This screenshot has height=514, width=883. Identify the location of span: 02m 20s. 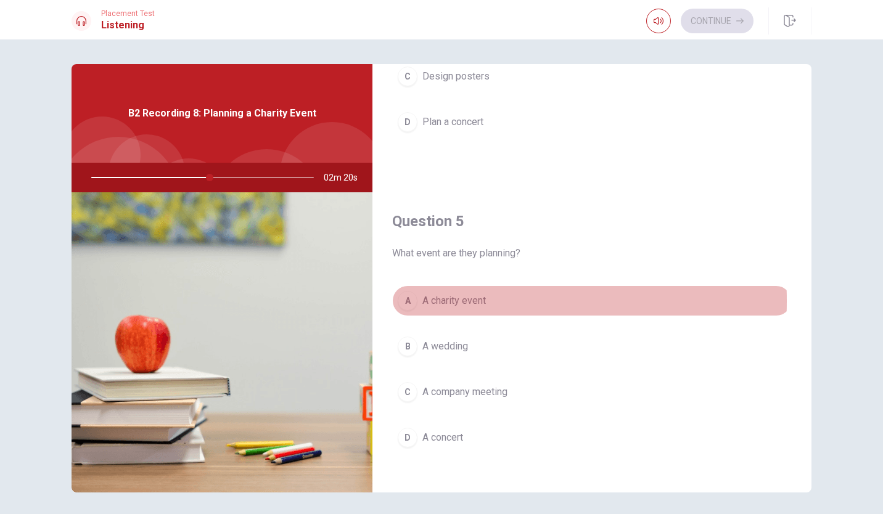
(345, 178).